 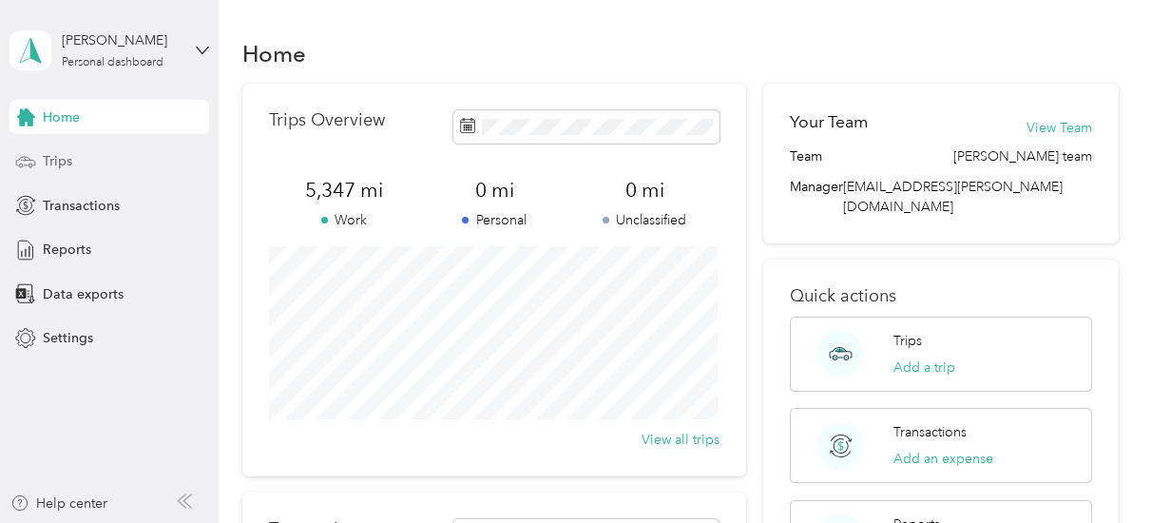 What do you see at coordinates (644, 220) in the screenshot?
I see `p: Unclassified` at bounding box center [644, 220].